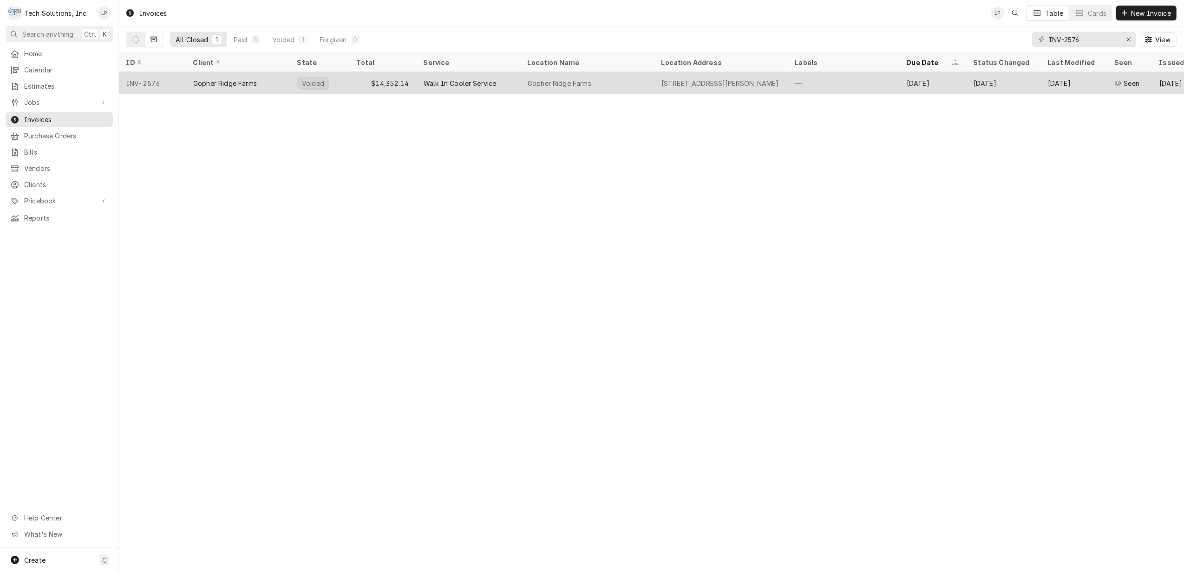  What do you see at coordinates (586, 62) in the screenshot?
I see `div: Location Name` at bounding box center [586, 62].